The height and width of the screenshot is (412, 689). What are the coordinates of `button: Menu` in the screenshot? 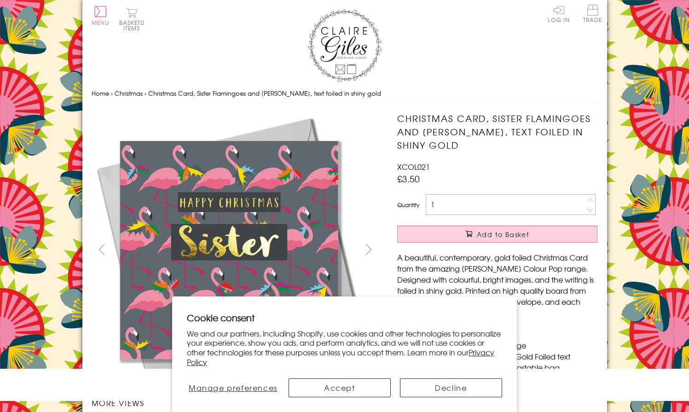 It's located at (100, 16).